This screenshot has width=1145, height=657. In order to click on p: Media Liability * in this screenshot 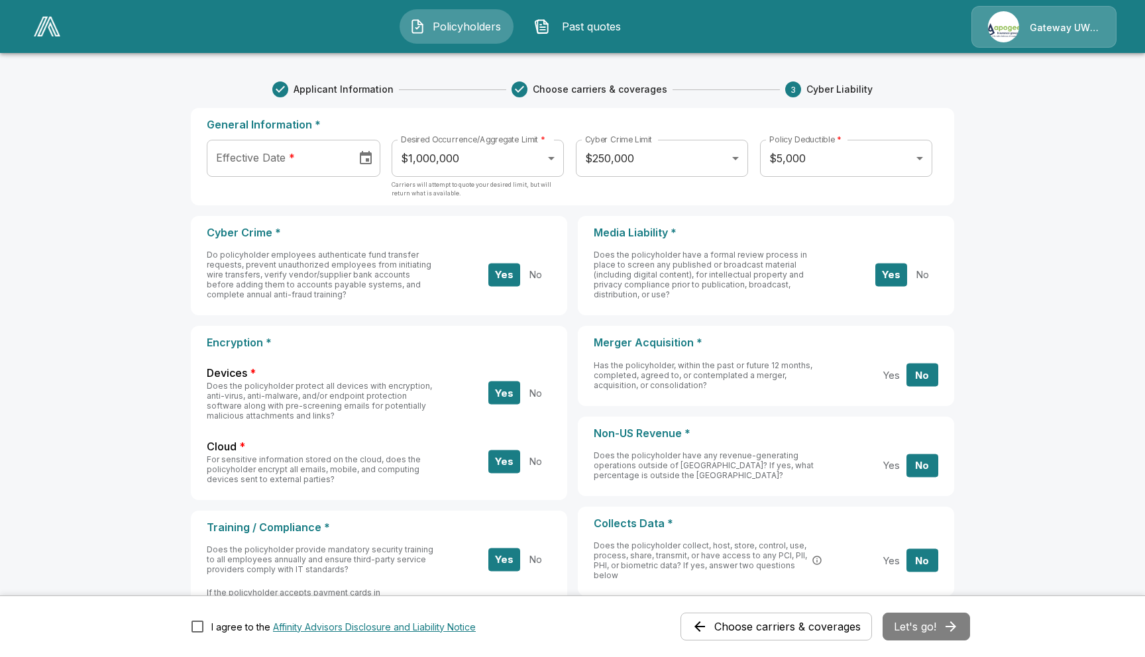, I will do `click(766, 233)`.